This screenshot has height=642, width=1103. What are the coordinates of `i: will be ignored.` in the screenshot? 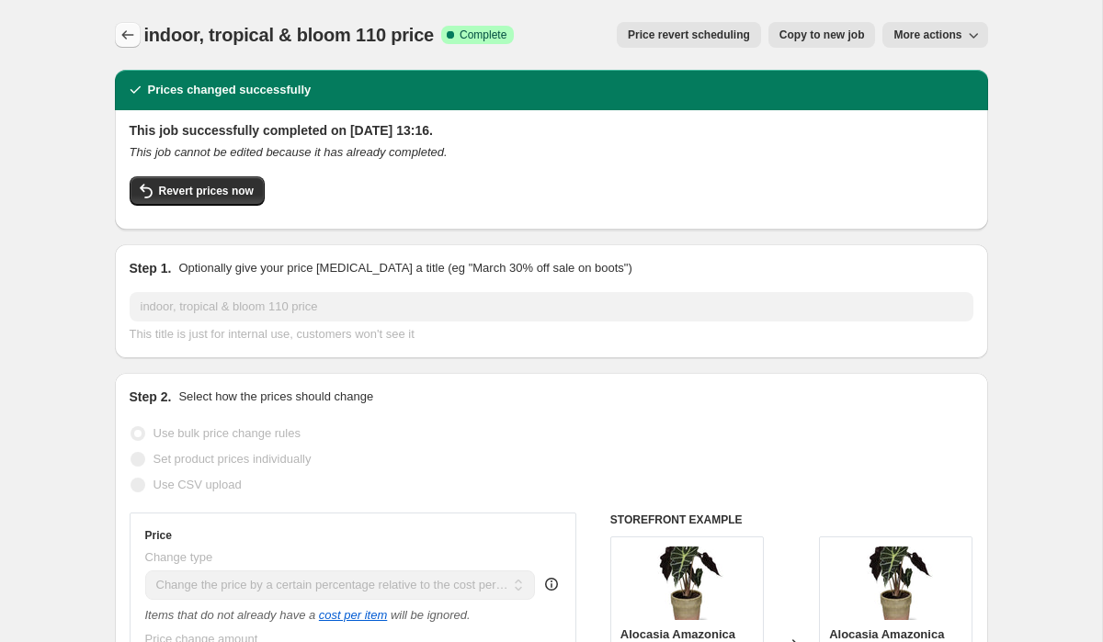 It's located at (430, 615).